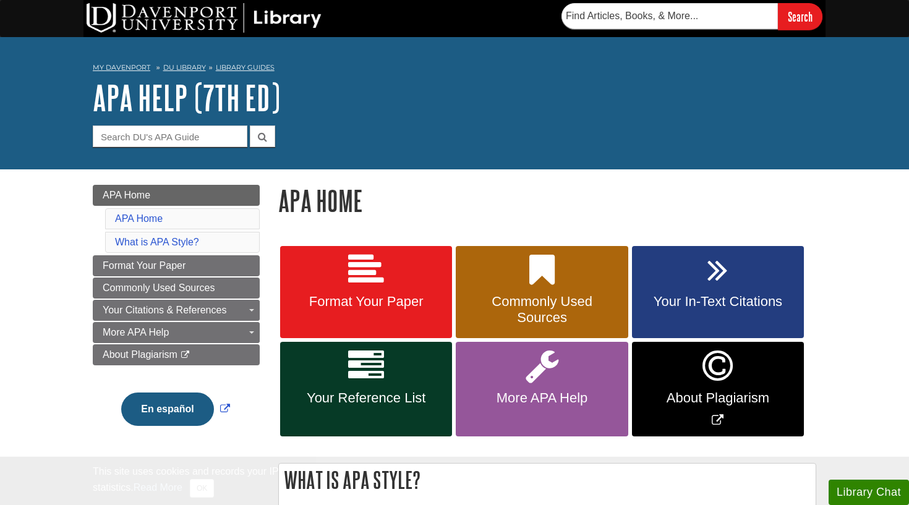 The height and width of the screenshot is (505, 909). Describe the element at coordinates (245, 67) in the screenshot. I see `a: Library Guides` at that location.